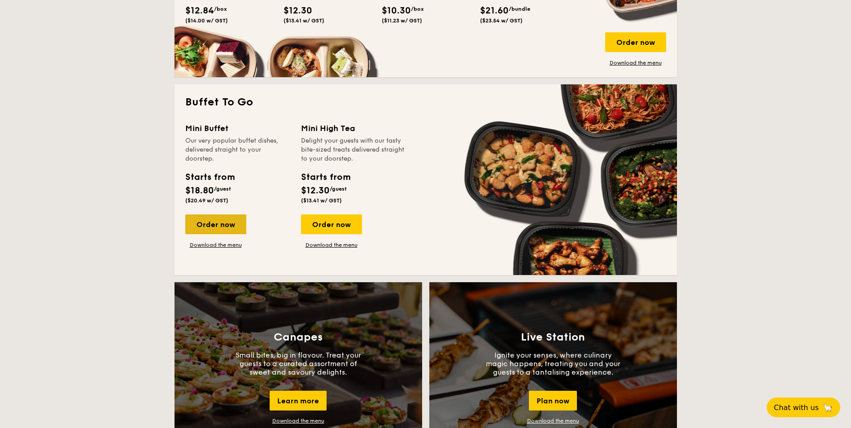 The height and width of the screenshot is (428, 851). Describe the element at coordinates (426, 102) in the screenshot. I see `h2: Buffet To Go` at that location.